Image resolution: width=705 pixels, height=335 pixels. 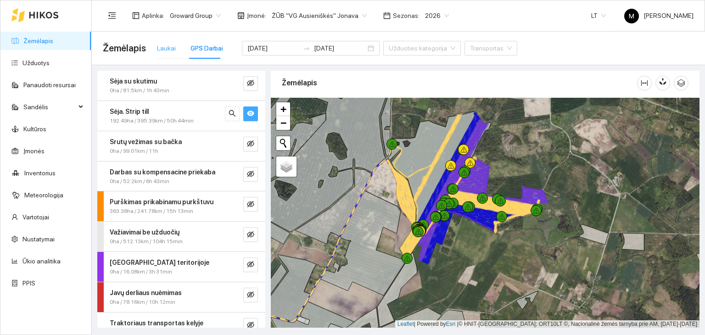 What do you see at coordinates (39, 239) in the screenshot?
I see `a: Nustatymai` at bounding box center [39, 239].